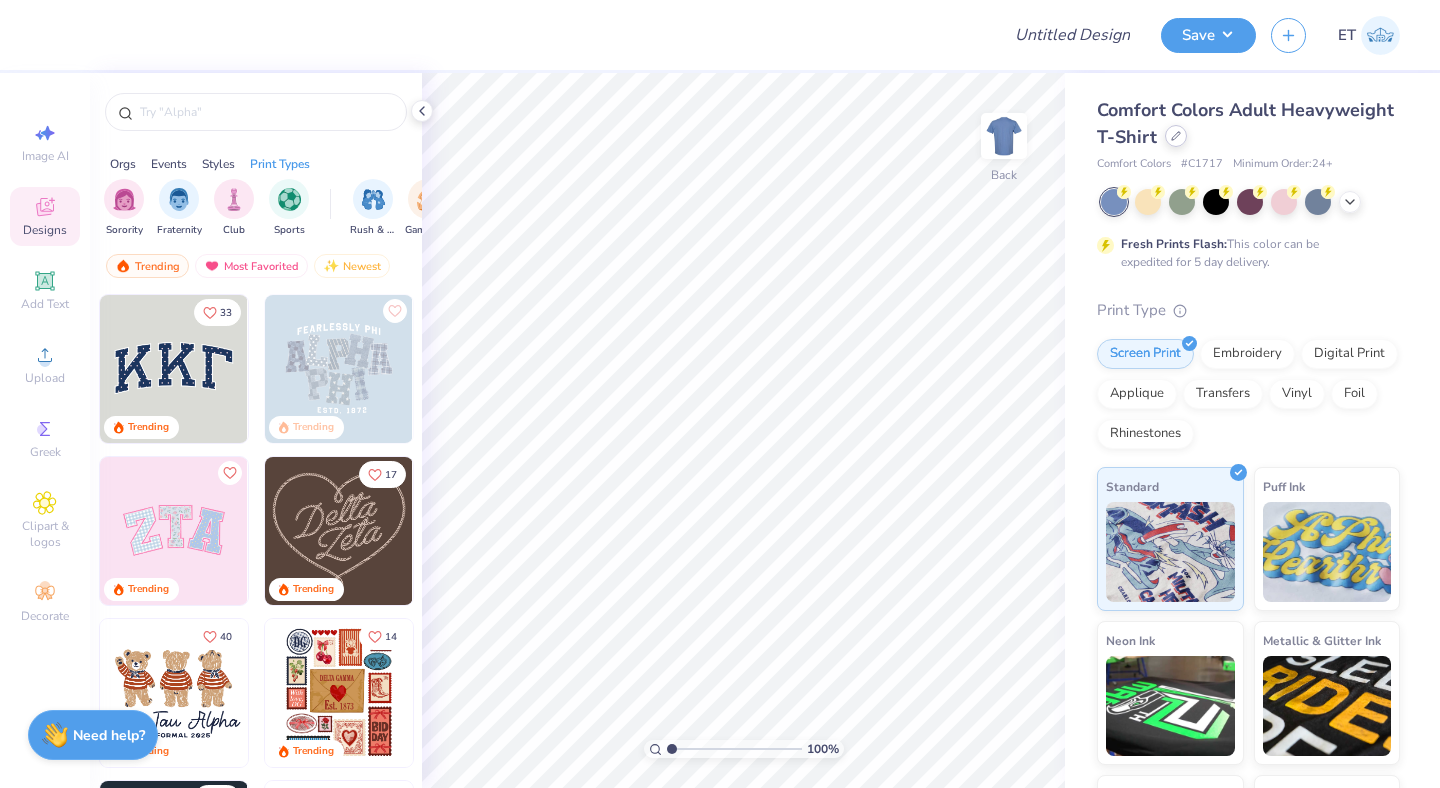  What do you see at coordinates (218, 164) in the screenshot?
I see `div: Styles` at bounding box center [218, 164].